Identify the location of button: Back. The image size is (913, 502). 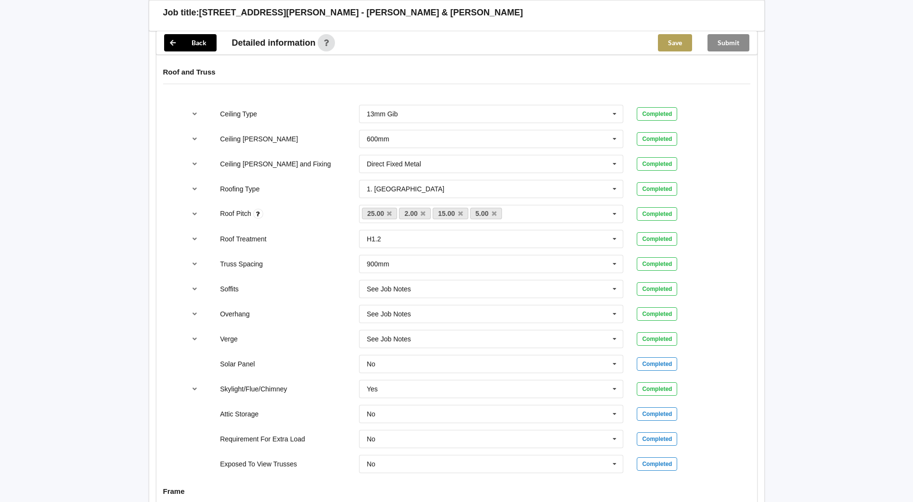
(190, 43).